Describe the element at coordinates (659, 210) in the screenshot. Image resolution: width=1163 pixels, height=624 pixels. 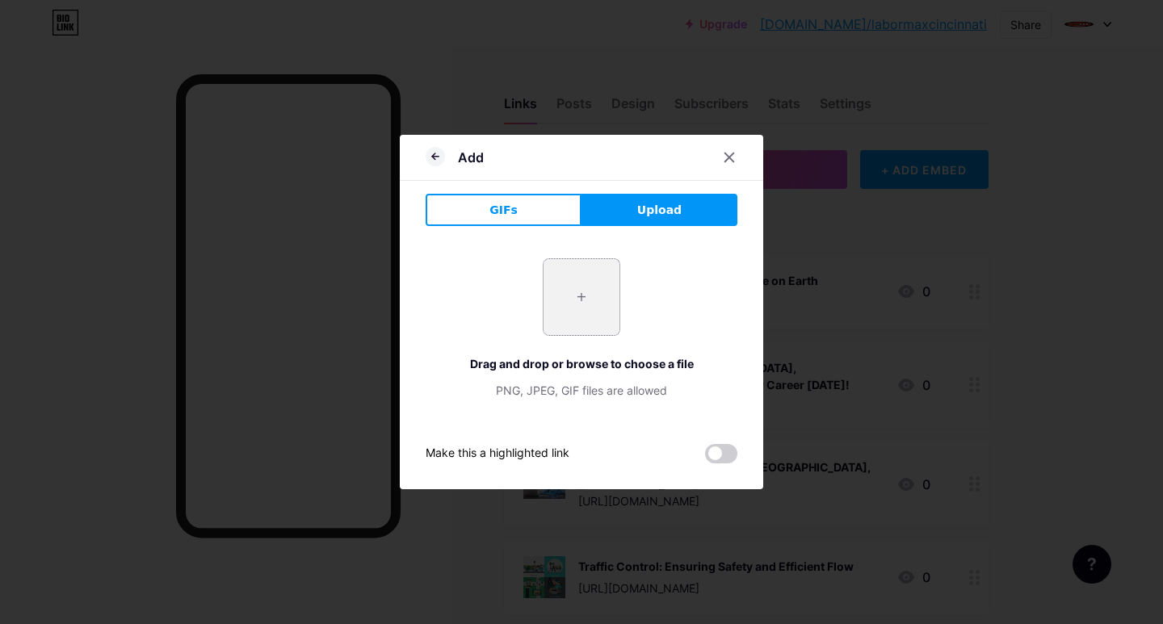
I see `button: Upload` at that location.